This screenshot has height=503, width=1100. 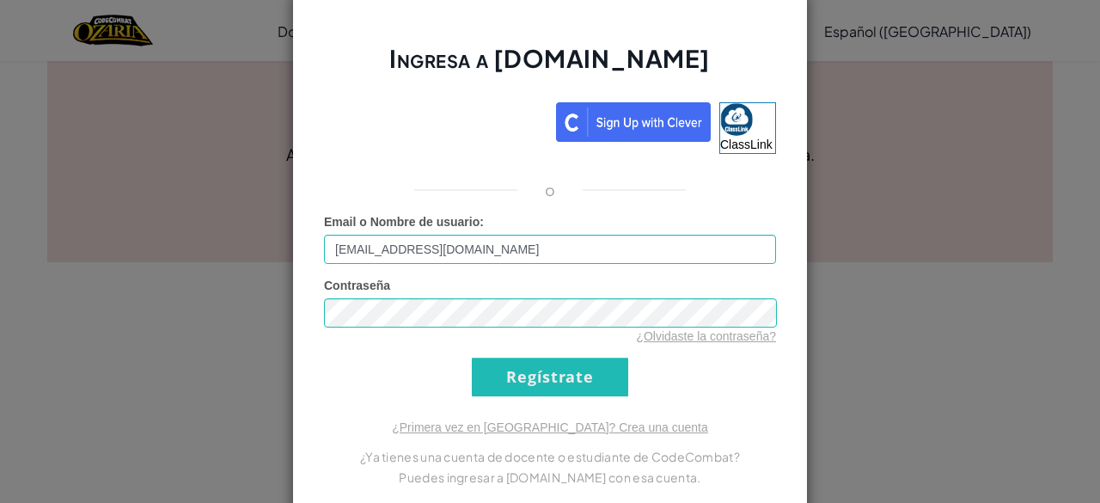 I want to click on input: Regístrate, so click(x=550, y=376).